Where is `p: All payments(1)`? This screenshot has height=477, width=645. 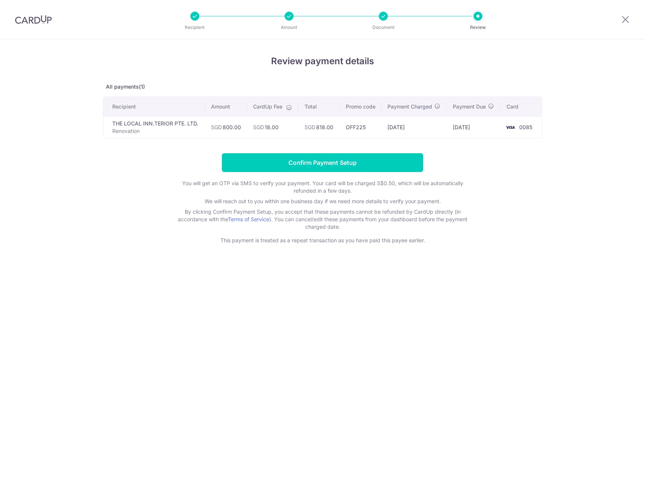 p: All payments(1) is located at coordinates (323, 87).